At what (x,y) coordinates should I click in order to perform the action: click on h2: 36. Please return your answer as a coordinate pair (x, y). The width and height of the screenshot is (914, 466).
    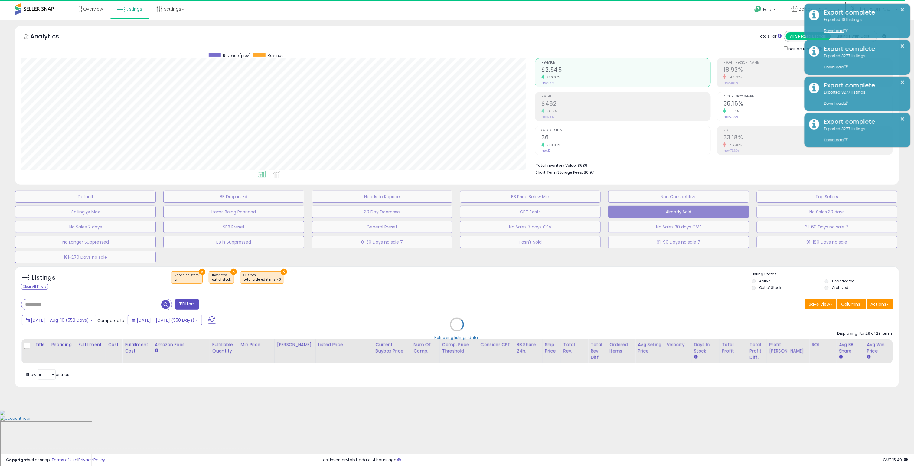
    Looking at the image, I should click on (626, 138).